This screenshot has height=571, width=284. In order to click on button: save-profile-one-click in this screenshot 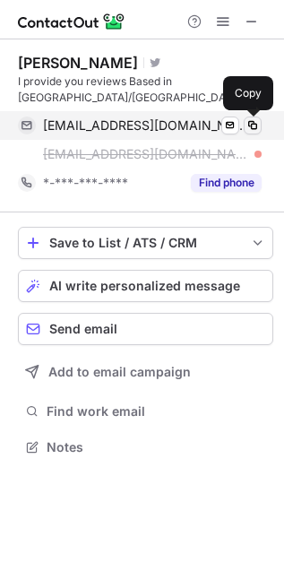, I will do `click(145, 243)`.